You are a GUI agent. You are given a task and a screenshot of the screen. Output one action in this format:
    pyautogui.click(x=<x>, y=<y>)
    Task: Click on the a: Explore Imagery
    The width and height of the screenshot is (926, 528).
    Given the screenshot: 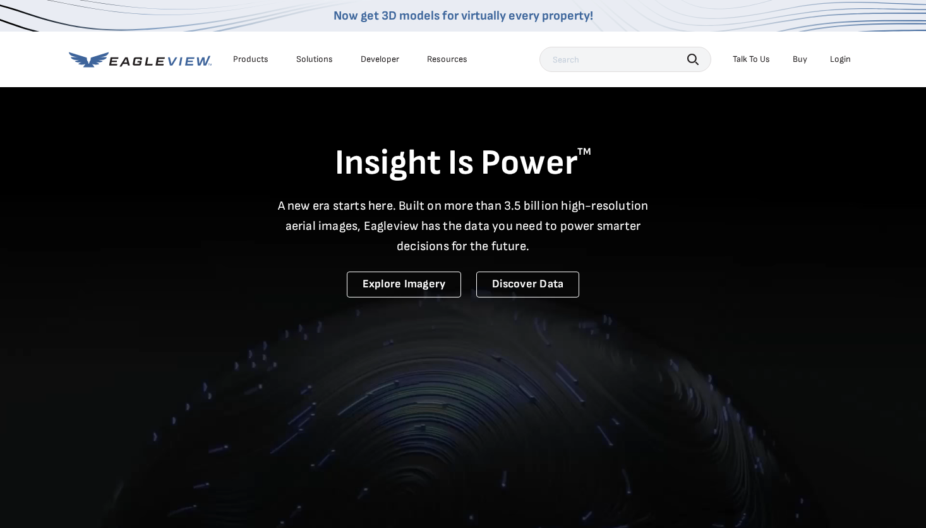 What is the action you would take?
    pyautogui.click(x=404, y=284)
    